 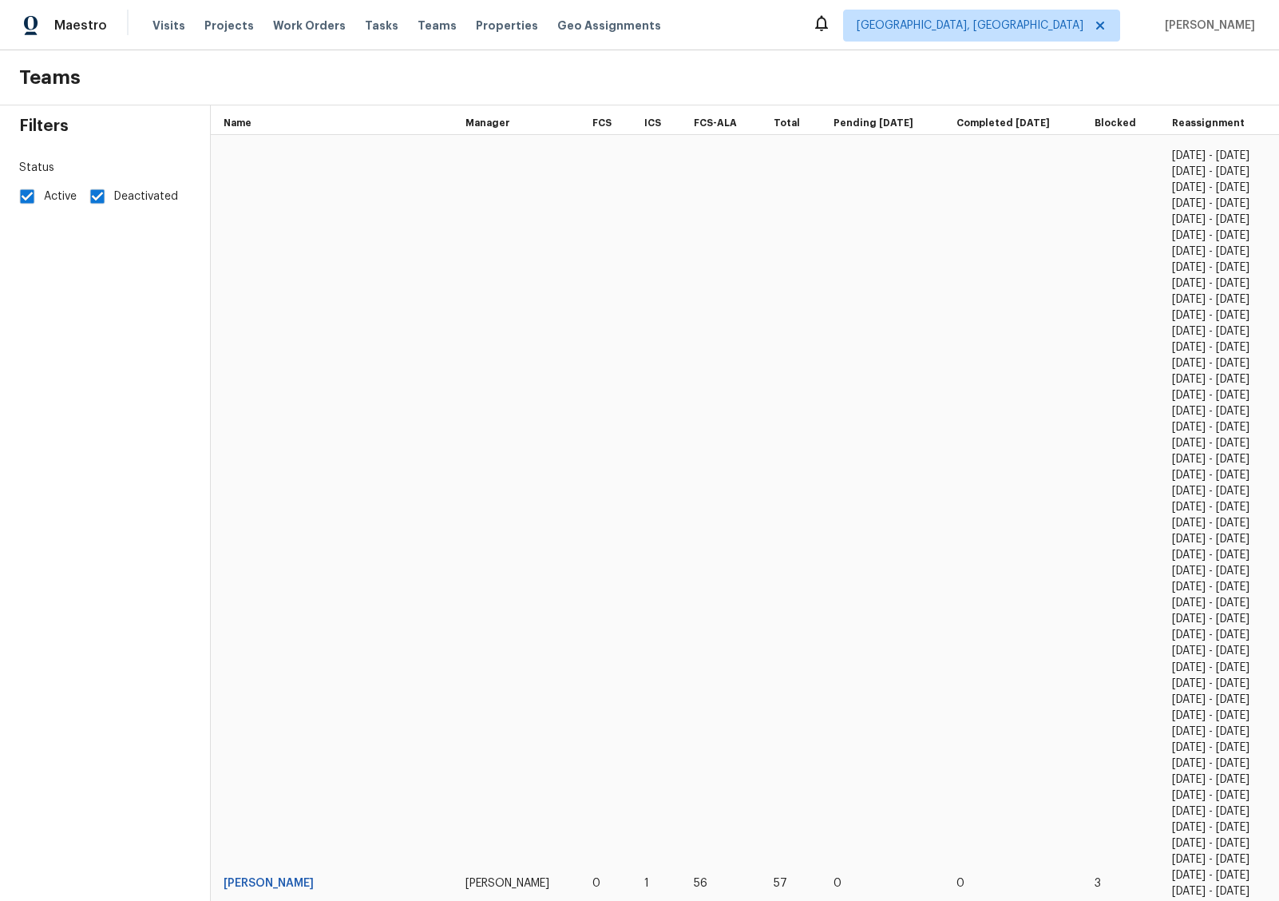 I want to click on h2: Teams, so click(x=640, y=77).